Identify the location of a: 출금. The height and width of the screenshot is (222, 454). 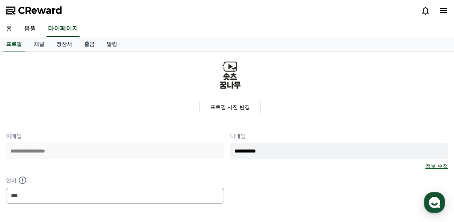
(89, 44).